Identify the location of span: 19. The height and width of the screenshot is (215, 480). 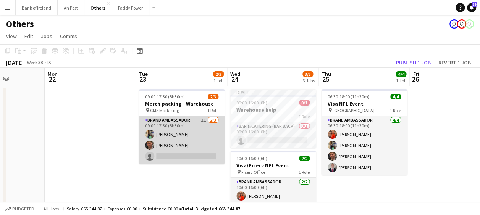
(474, 4).